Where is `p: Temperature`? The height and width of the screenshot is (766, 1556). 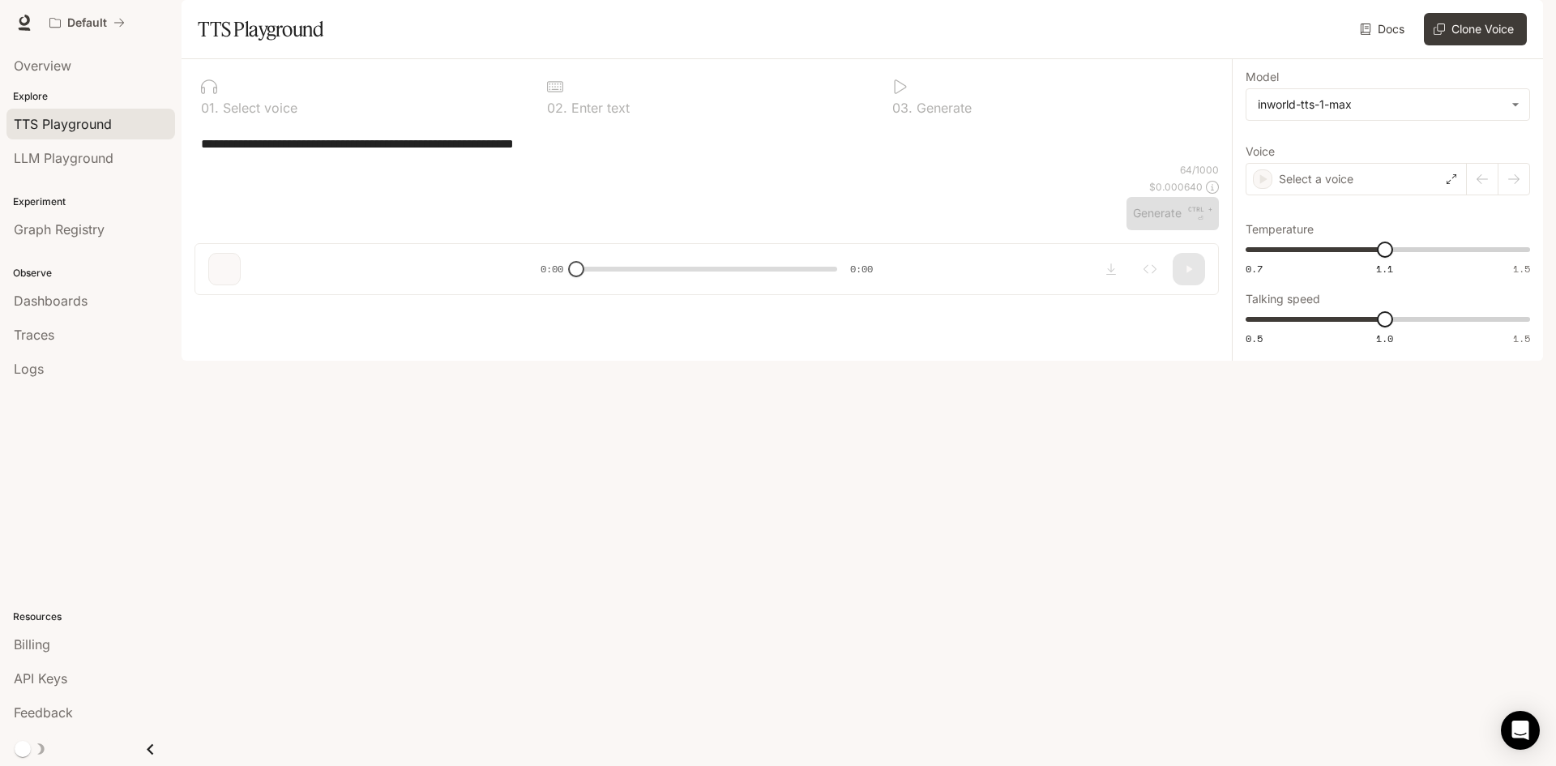
p: Temperature is located at coordinates (1280, 229).